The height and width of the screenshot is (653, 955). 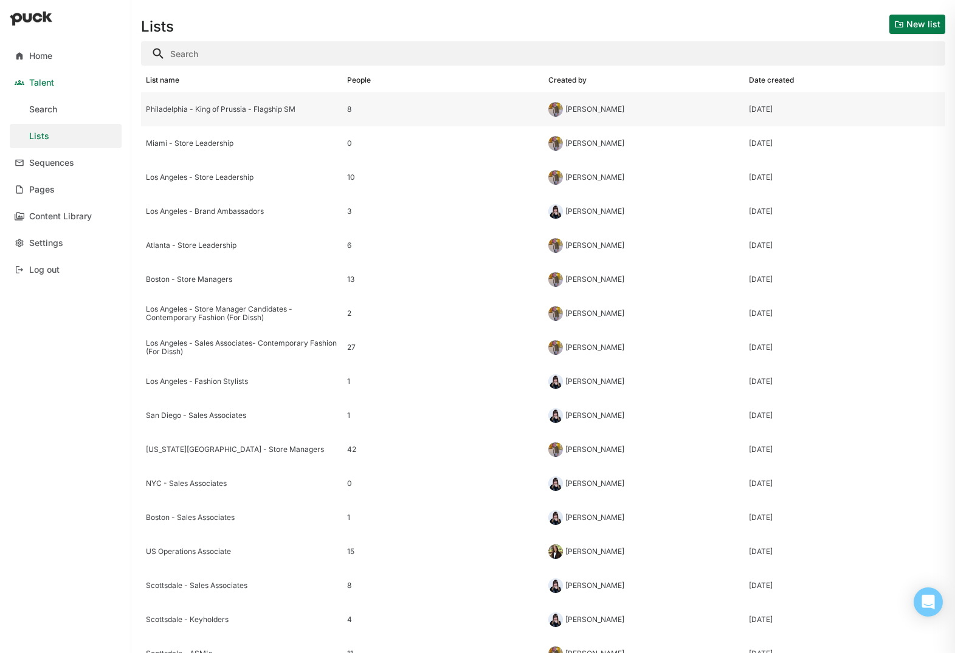 What do you see at coordinates (543, 53) in the screenshot?
I see `input: Search` at bounding box center [543, 53].